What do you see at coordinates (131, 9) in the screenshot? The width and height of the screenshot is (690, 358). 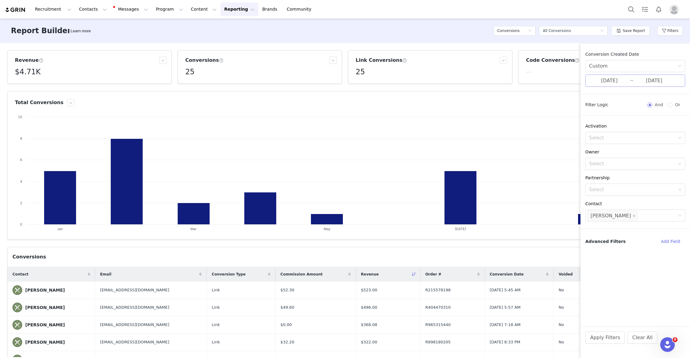 I see `button: Messages` at bounding box center [131, 9].